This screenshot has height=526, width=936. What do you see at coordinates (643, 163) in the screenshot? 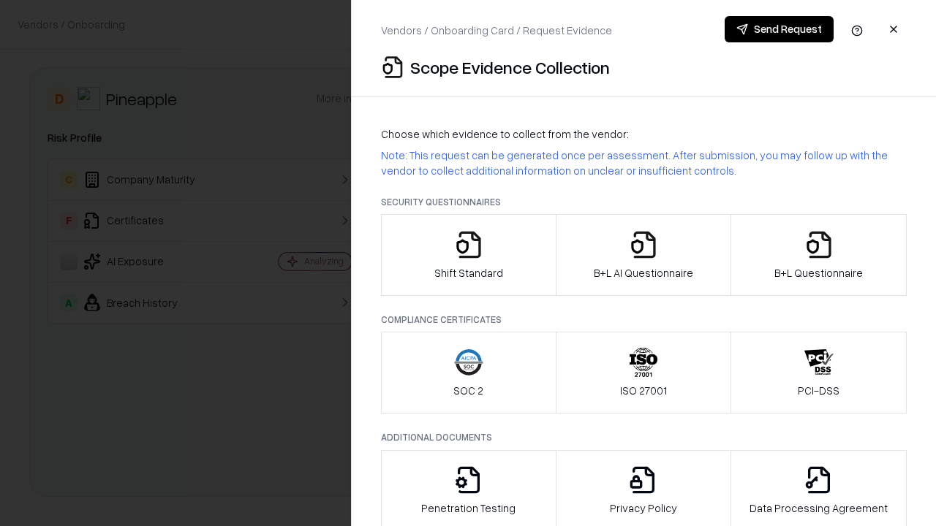
I see `p: Note: This request can be generated once per assessment. After submission, you may follow up with...` at bounding box center [643, 163].